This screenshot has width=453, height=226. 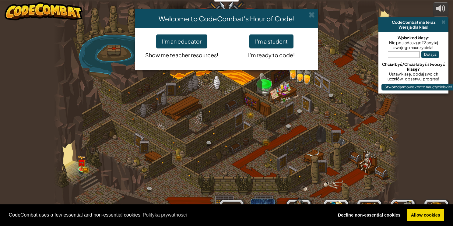 I want to click on a: learn more about cookies, so click(x=165, y=215).